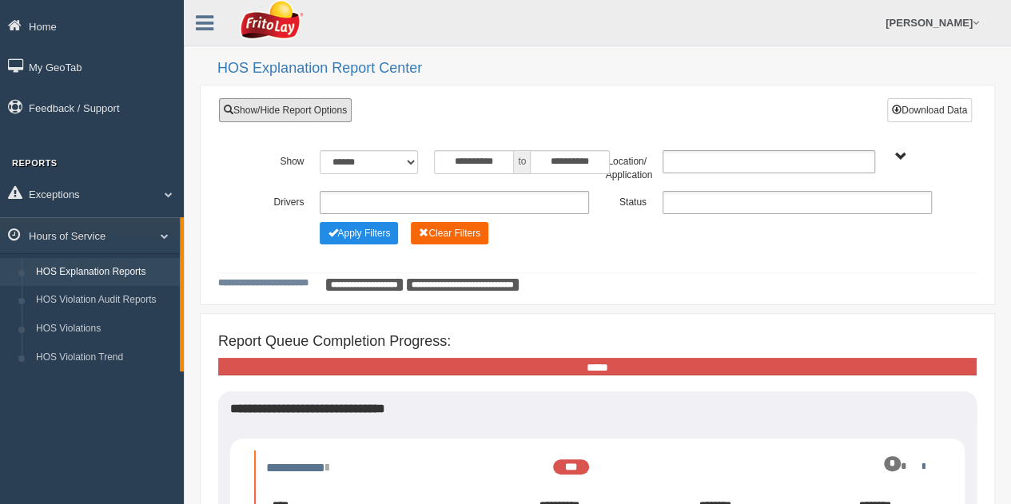  What do you see at coordinates (522, 162) in the screenshot?
I see `span: to` at bounding box center [522, 162].